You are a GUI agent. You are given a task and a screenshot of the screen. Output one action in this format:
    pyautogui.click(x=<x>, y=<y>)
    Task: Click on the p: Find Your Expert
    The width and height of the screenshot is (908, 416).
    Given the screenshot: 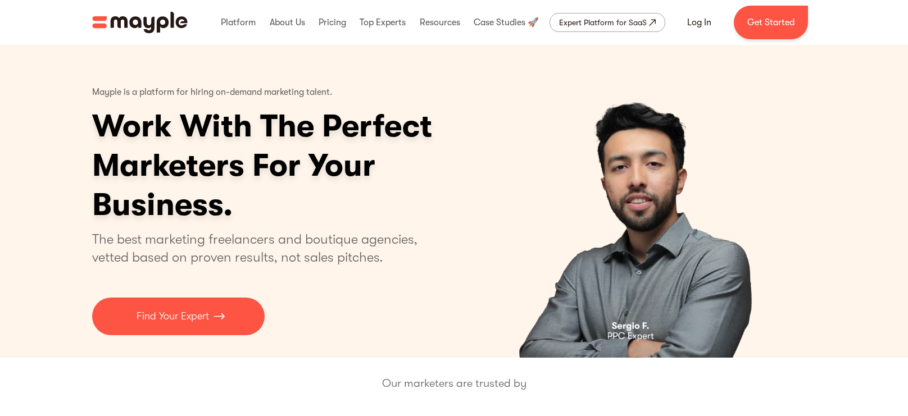 What is the action you would take?
    pyautogui.click(x=173, y=316)
    